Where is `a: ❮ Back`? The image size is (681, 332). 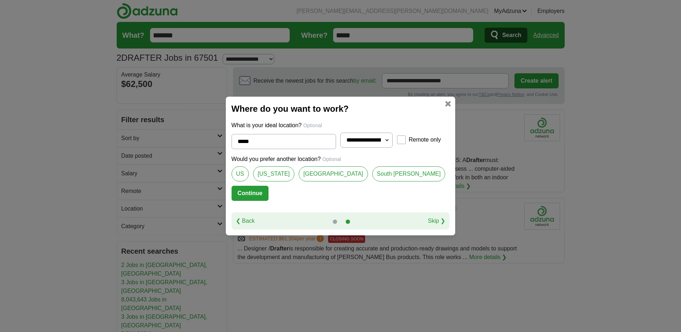 a: ❮ Back is located at coordinates (245, 221).